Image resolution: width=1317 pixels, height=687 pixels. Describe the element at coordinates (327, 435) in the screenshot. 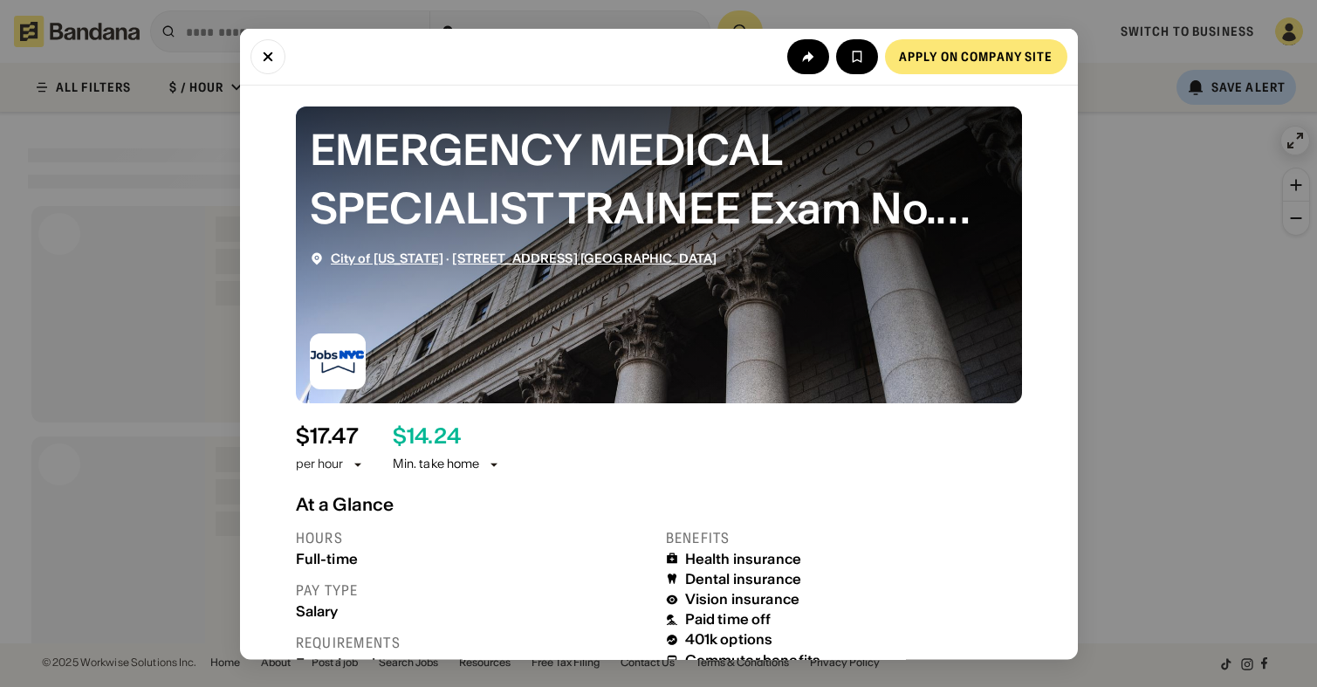

I see `div: $ 17.47` at that location.